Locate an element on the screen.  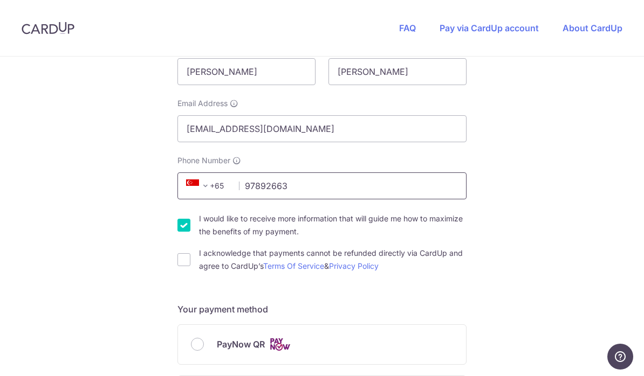
span: PayNow QR is located at coordinates (240, 345).